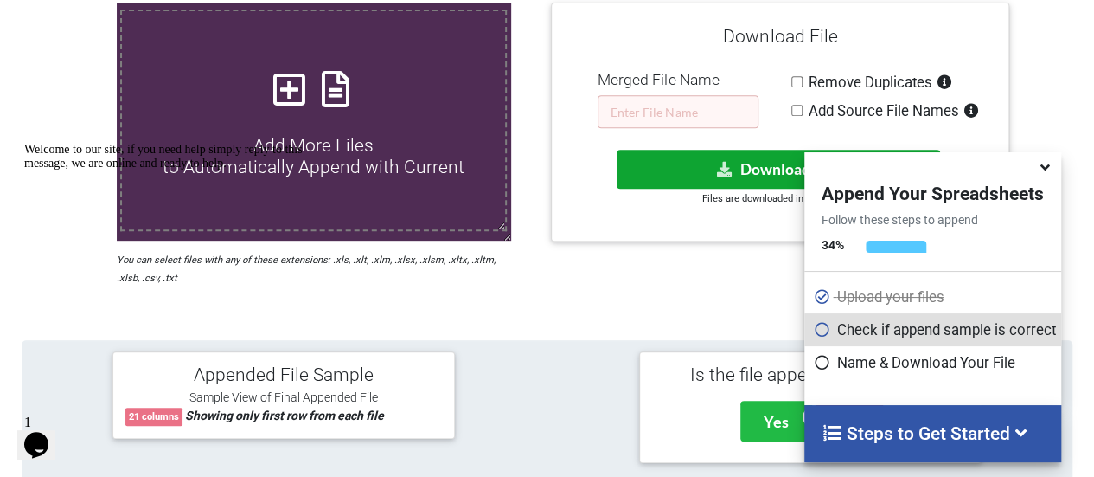  What do you see at coordinates (779, 169) in the screenshot?
I see `button: Download File` at bounding box center [779, 169].